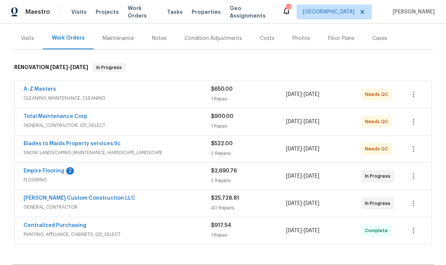  Describe the element at coordinates (40, 89) in the screenshot. I see `a: A-Z Masters` at that location.